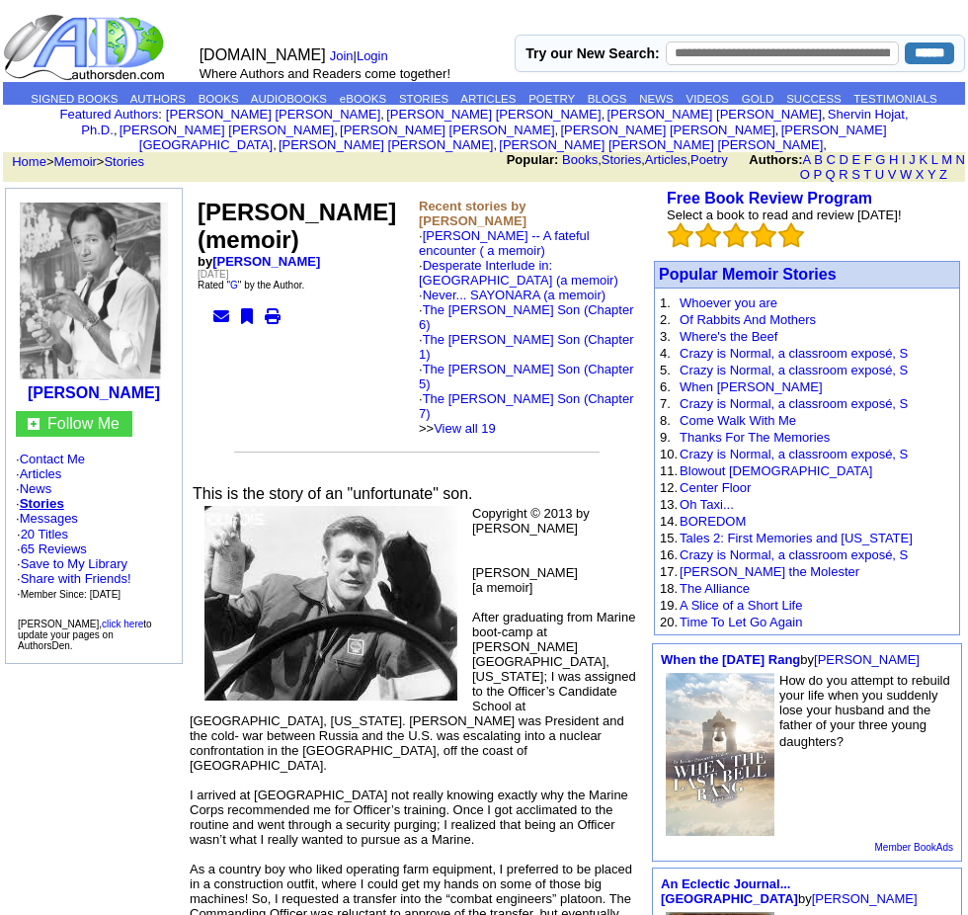 The width and height of the screenshot is (968, 915). I want to click on font: 16., so click(669, 554).